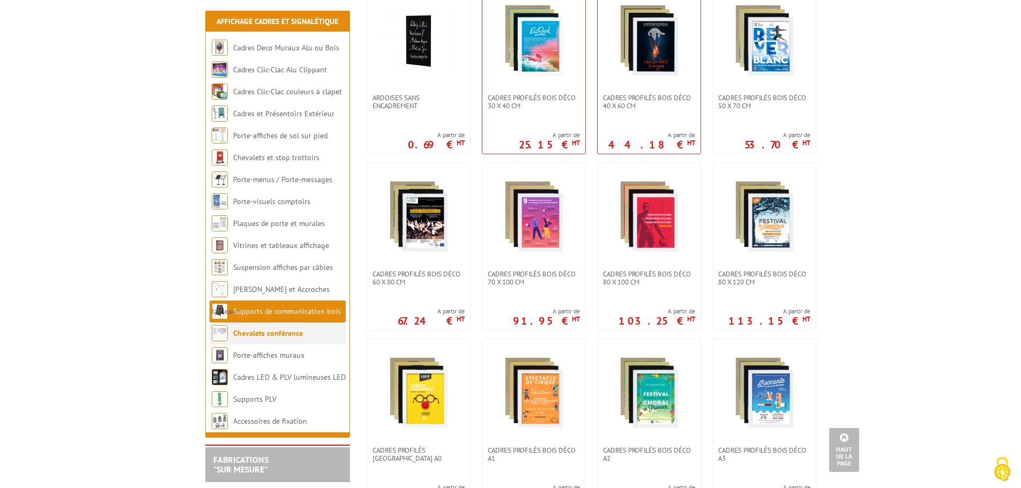 This screenshot has width=1021, height=488. I want to click on img: Supports PLV, so click(220, 399).